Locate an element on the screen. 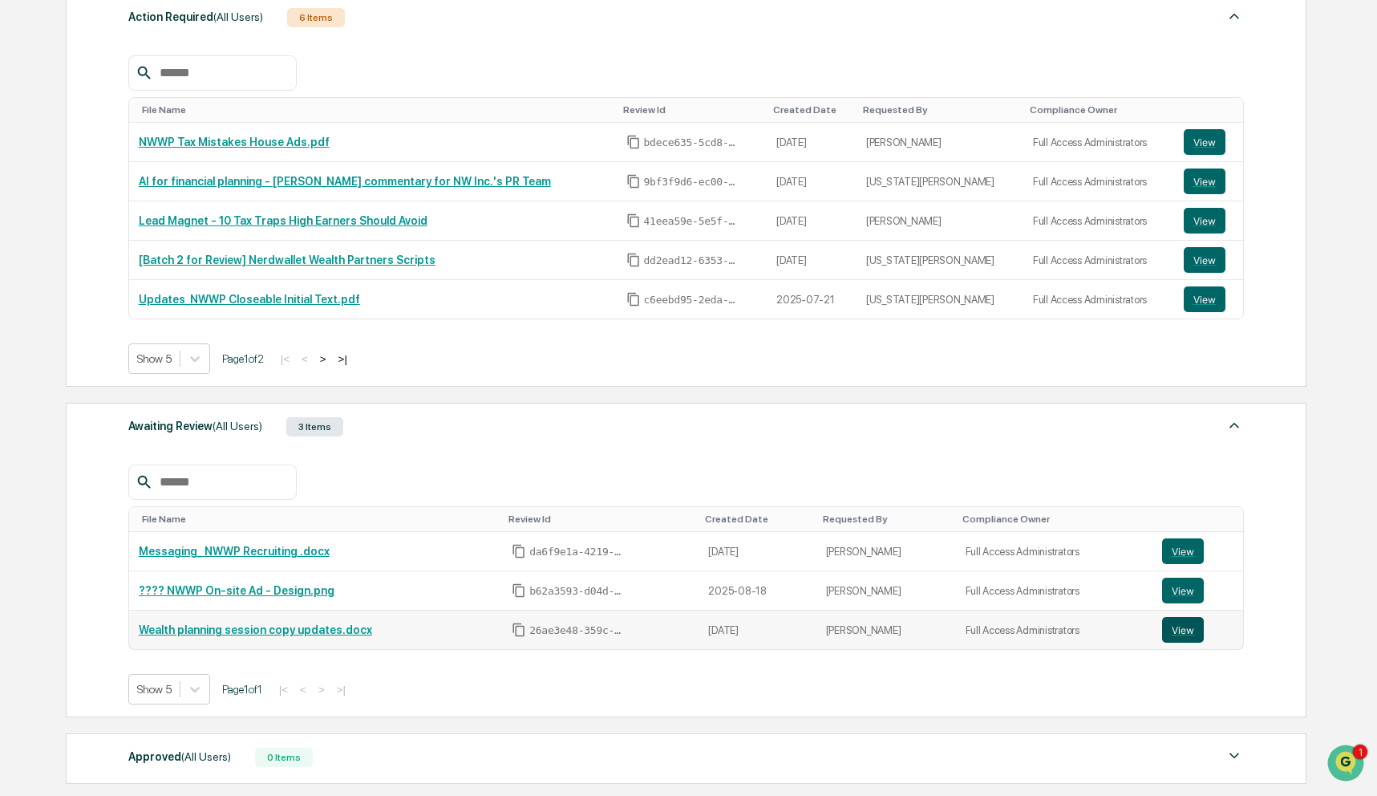 The height and width of the screenshot is (796, 1377). a: 🗄️Attestations is located at coordinates (157, 293).